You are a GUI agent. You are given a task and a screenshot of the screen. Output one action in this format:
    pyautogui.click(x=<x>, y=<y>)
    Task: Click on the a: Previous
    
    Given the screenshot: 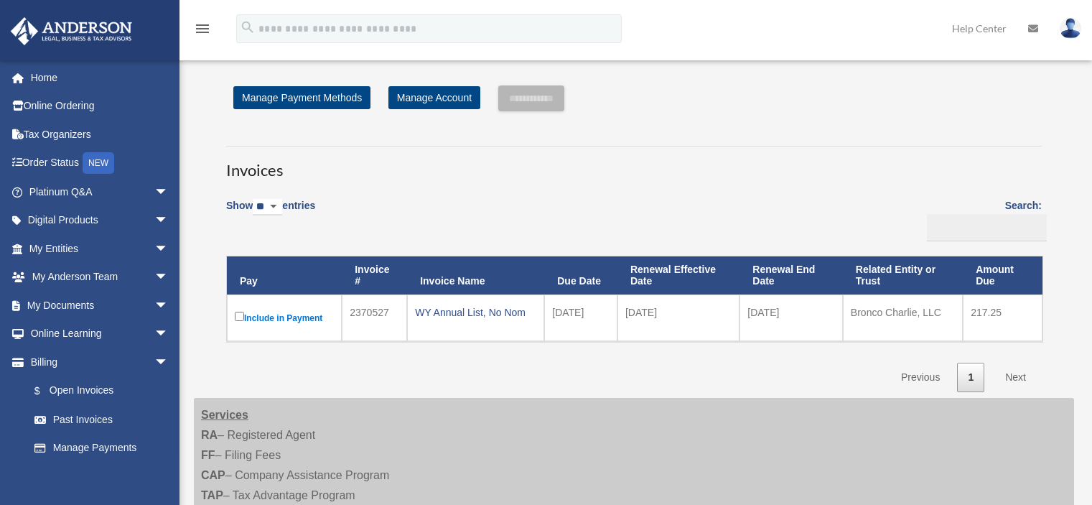 What is the action you would take?
    pyautogui.click(x=921, y=377)
    